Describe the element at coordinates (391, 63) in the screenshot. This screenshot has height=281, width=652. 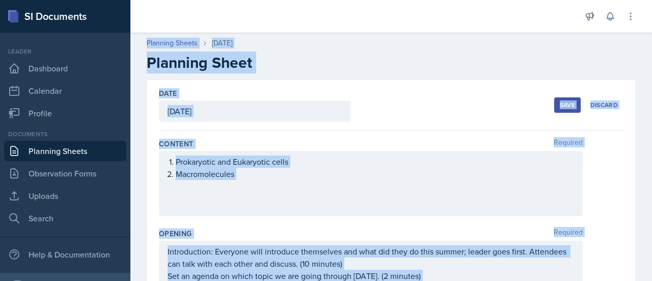
I see `h2: Planning Sheet` at that location.